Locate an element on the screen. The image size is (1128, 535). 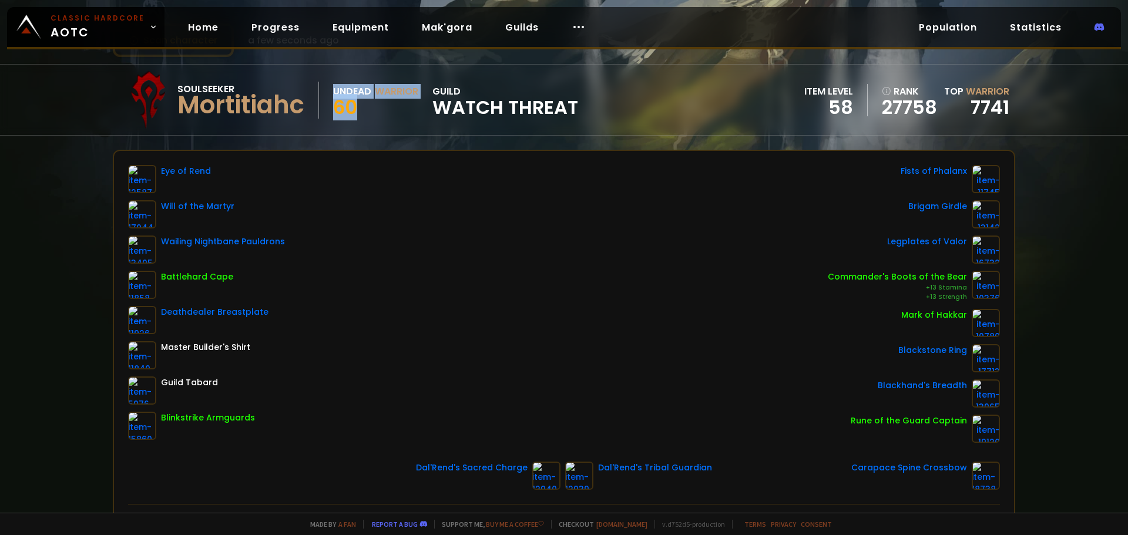
div: Dal'Rend's Tribal Guardian is located at coordinates (655, 468).